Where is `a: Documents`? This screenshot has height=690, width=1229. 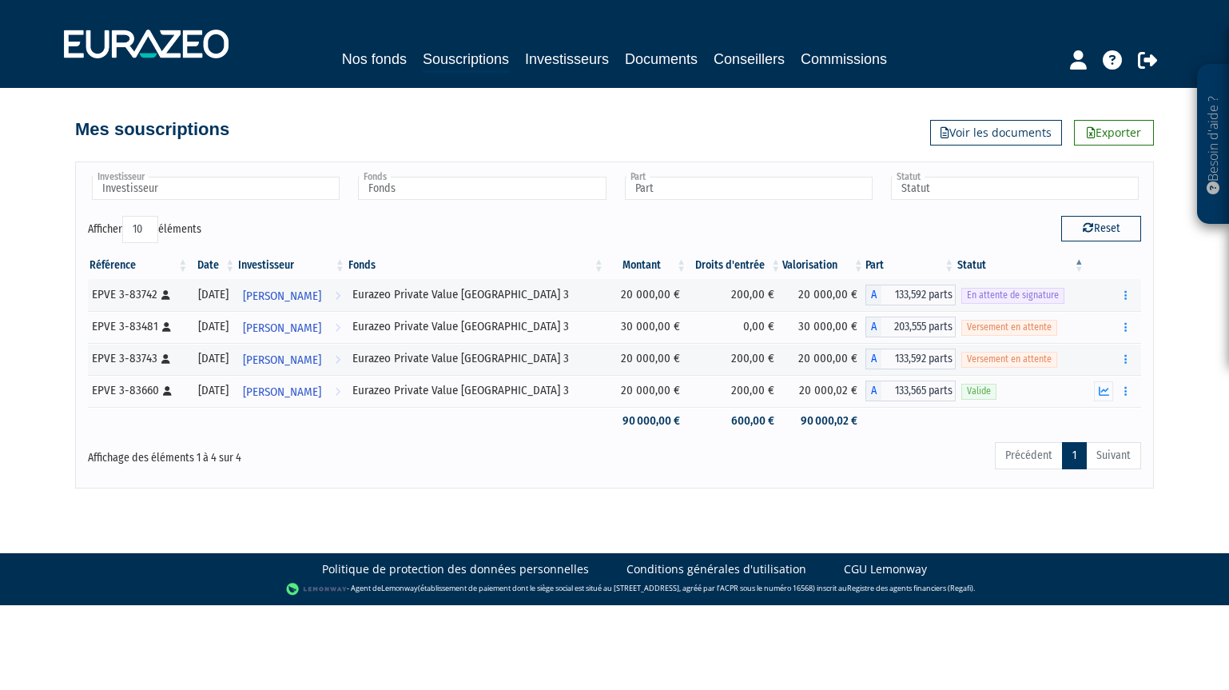
a: Documents is located at coordinates (661, 59).